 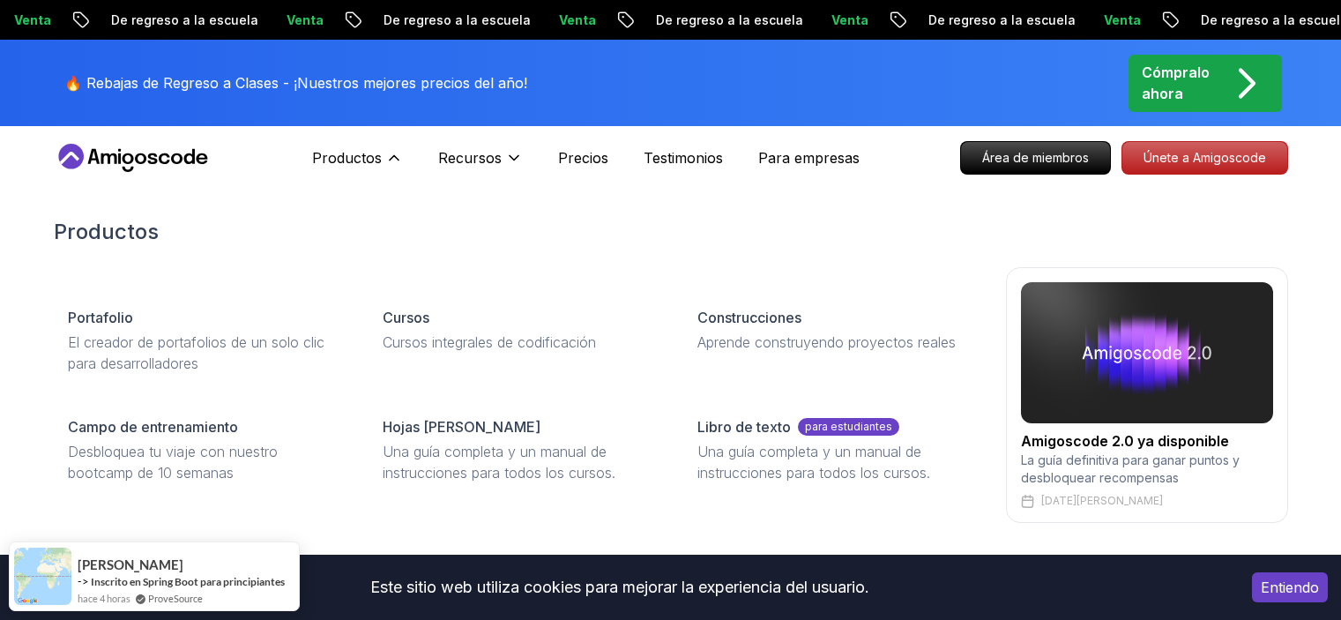 I want to click on font: Portafolio, so click(x=100, y=317).